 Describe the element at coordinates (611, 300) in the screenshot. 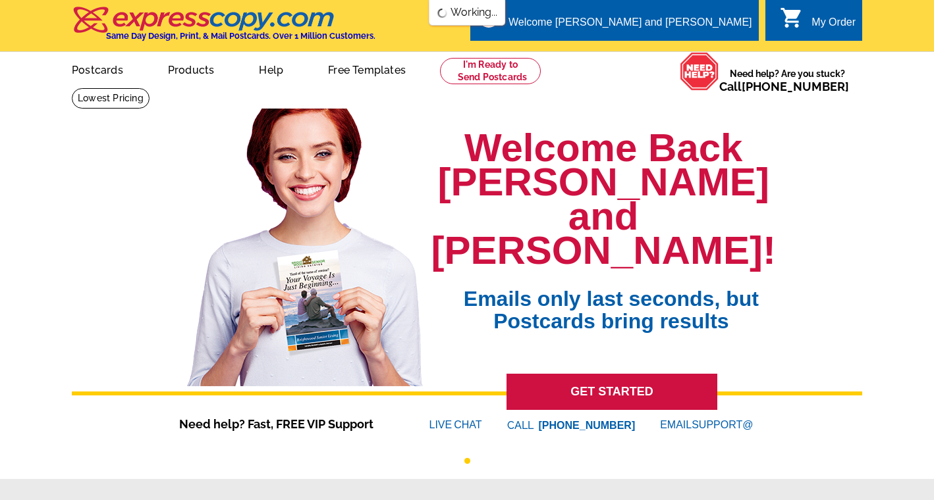

I see `span: Emails only last seconds, but Postcards bring results` at that location.